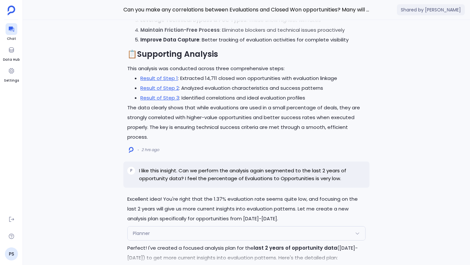  I want to click on a: Data Hub, so click(11, 53).